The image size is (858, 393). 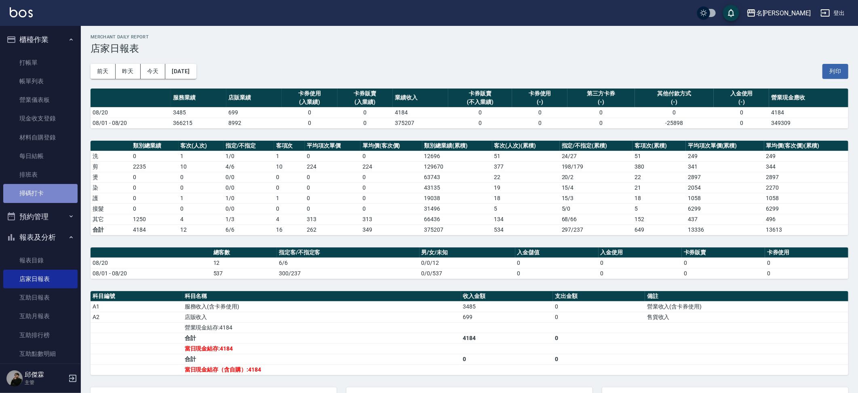 I want to click on td: 534, so click(x=526, y=230).